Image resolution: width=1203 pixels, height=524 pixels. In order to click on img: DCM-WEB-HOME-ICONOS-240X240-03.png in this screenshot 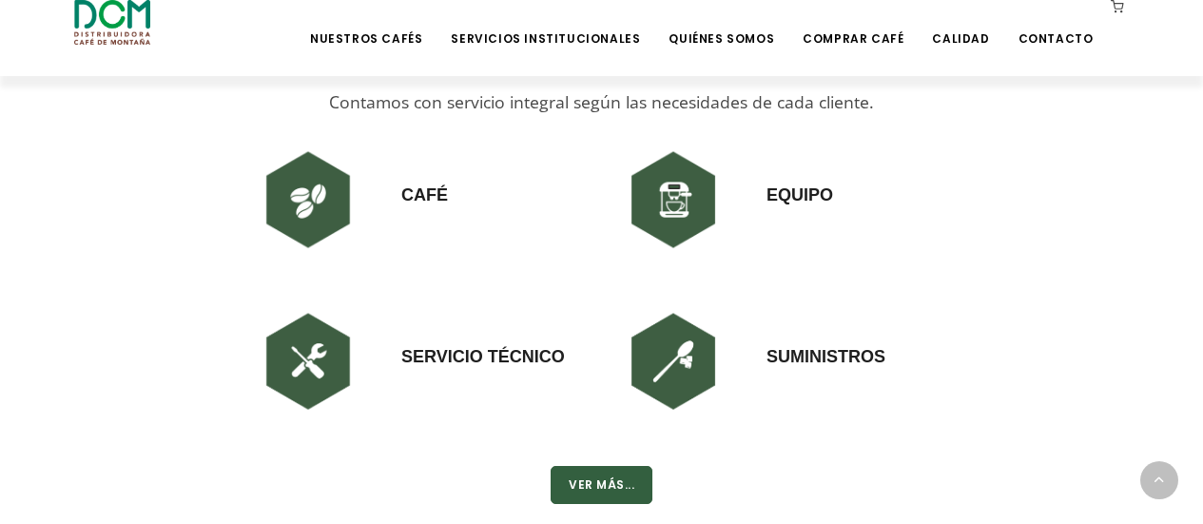, I will do `click(308, 361)`.